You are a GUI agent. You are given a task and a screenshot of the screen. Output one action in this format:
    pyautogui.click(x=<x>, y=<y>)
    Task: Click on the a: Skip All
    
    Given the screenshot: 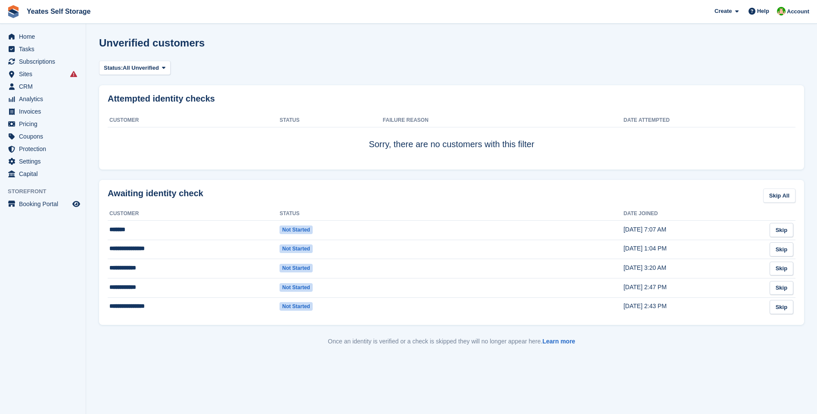 What is the action you would take?
    pyautogui.click(x=779, y=196)
    